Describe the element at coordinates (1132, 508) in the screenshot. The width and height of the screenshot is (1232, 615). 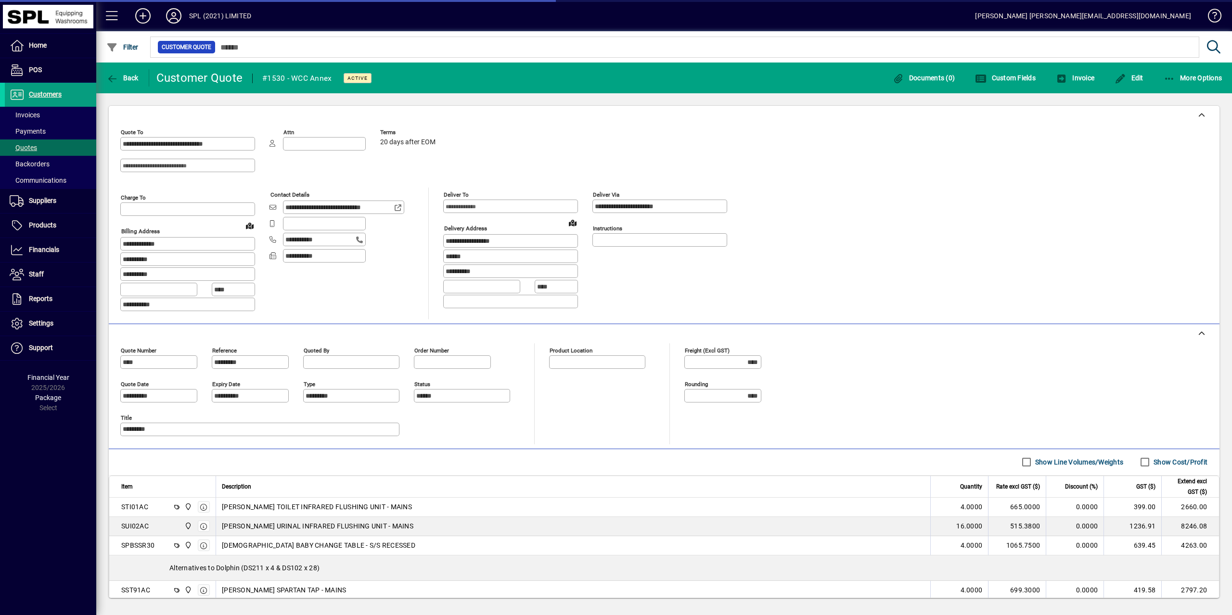
I see `td: 399.00` at that location.